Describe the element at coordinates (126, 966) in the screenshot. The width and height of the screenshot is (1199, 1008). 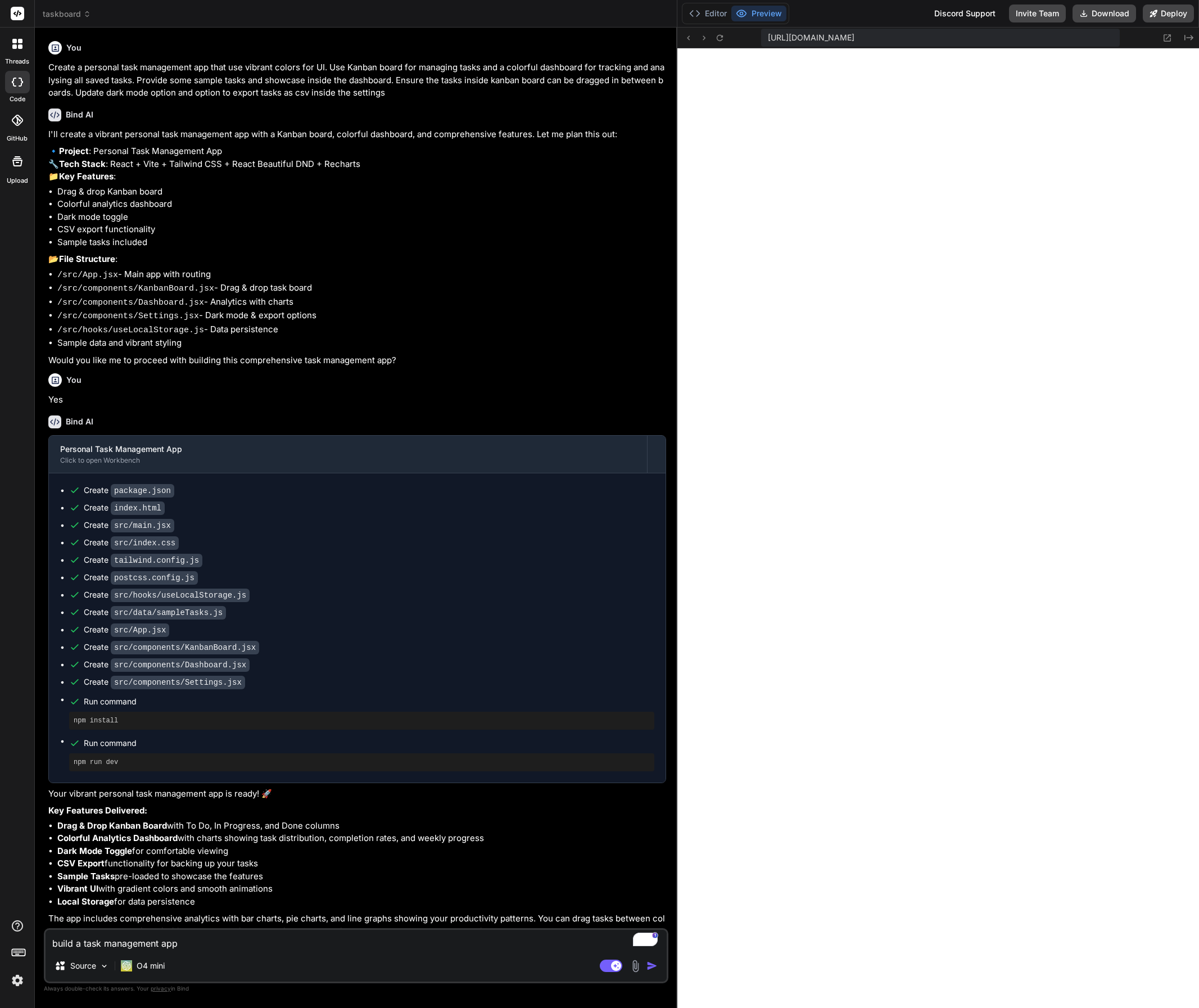
I see `img: O4 mini` at that location.